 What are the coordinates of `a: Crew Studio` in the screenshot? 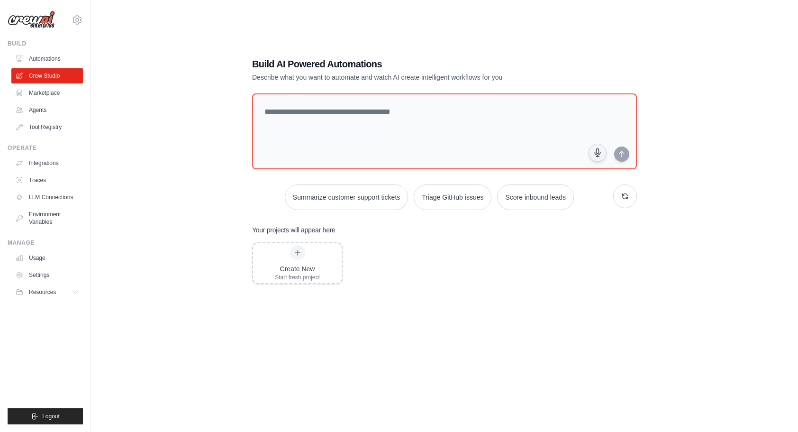 It's located at (47, 76).